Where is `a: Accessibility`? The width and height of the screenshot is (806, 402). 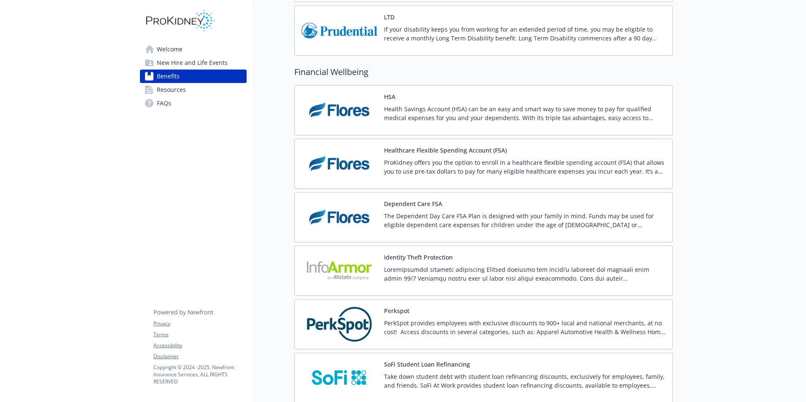
a: Accessibility is located at coordinates (200, 346).